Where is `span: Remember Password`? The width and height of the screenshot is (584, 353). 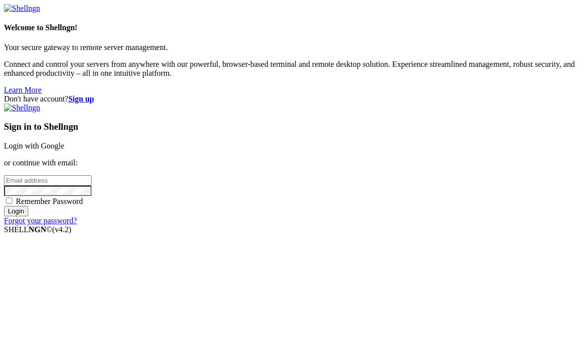 span: Remember Password is located at coordinates (49, 201).